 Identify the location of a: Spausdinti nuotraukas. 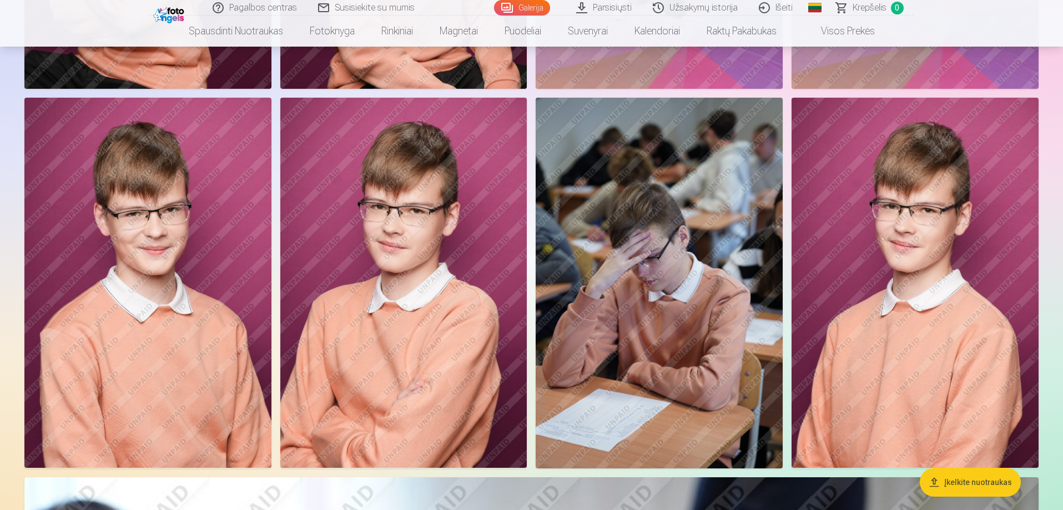
(236, 31).